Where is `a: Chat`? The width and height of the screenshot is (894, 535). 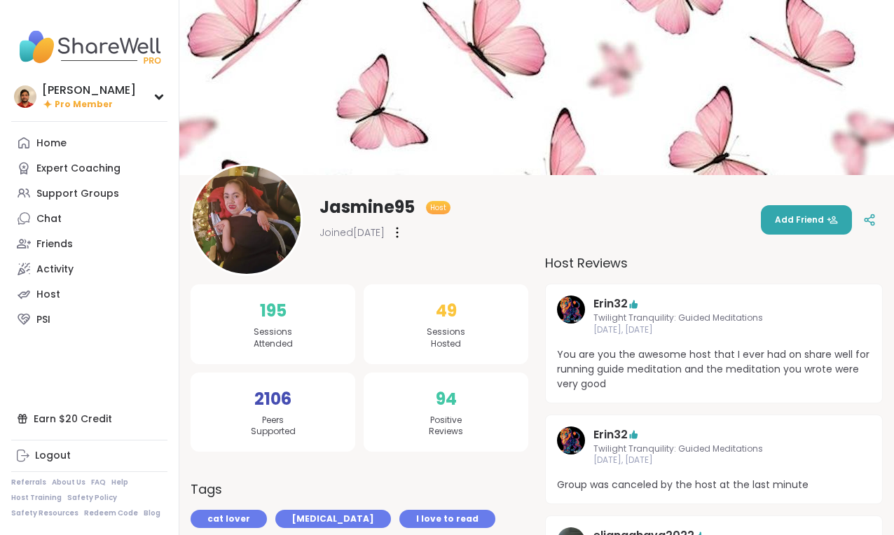
a: Chat is located at coordinates (89, 219).